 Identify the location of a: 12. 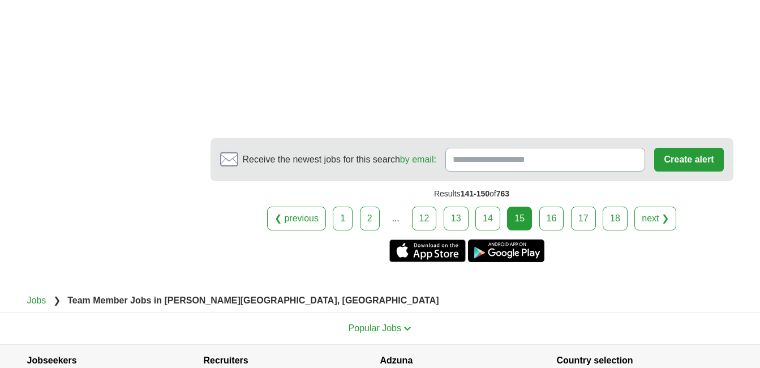
(425, 218).